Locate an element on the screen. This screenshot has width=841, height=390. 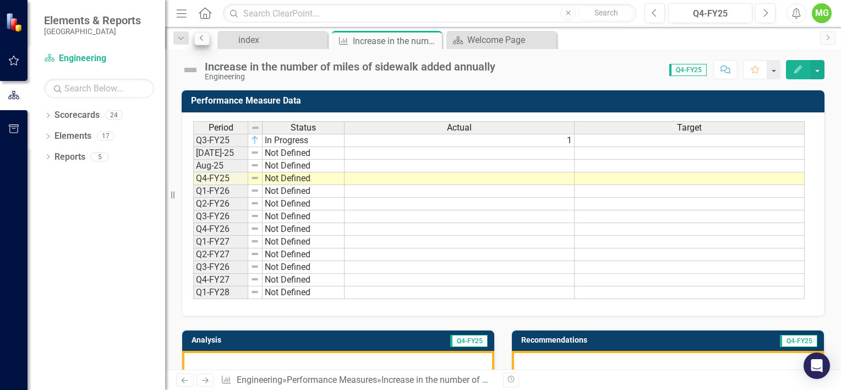
div: index is located at coordinates (281, 40).